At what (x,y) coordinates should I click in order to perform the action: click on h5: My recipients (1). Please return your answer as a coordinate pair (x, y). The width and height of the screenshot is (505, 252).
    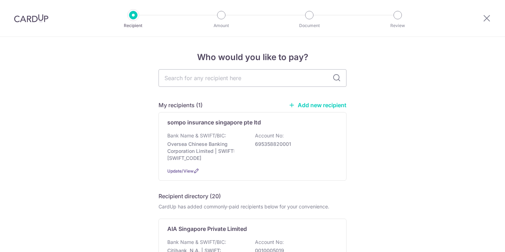
    Looking at the image, I should click on (181, 105).